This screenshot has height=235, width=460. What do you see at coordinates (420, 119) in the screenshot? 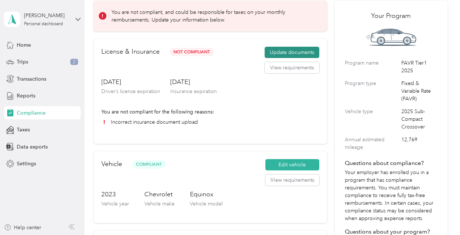
I see `span: 2025 Sub-Compact Crossover` at bounding box center [420, 119].